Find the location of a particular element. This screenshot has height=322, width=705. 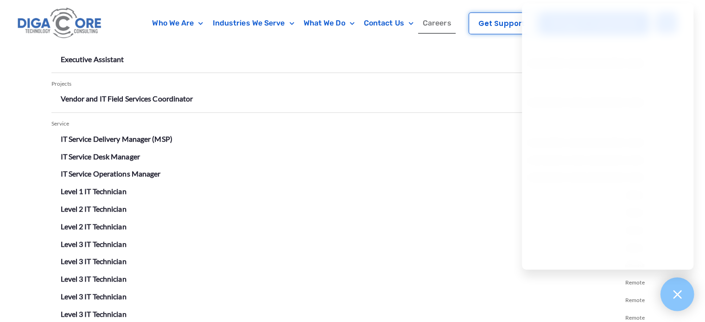

a: IT Service Operations Manager is located at coordinates (111, 173).